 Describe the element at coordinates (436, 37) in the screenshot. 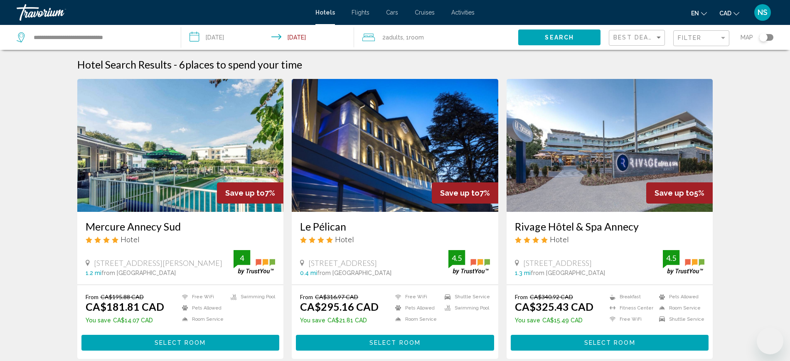

I see `button: Travelers: 2 adults, 0 children` at that location.